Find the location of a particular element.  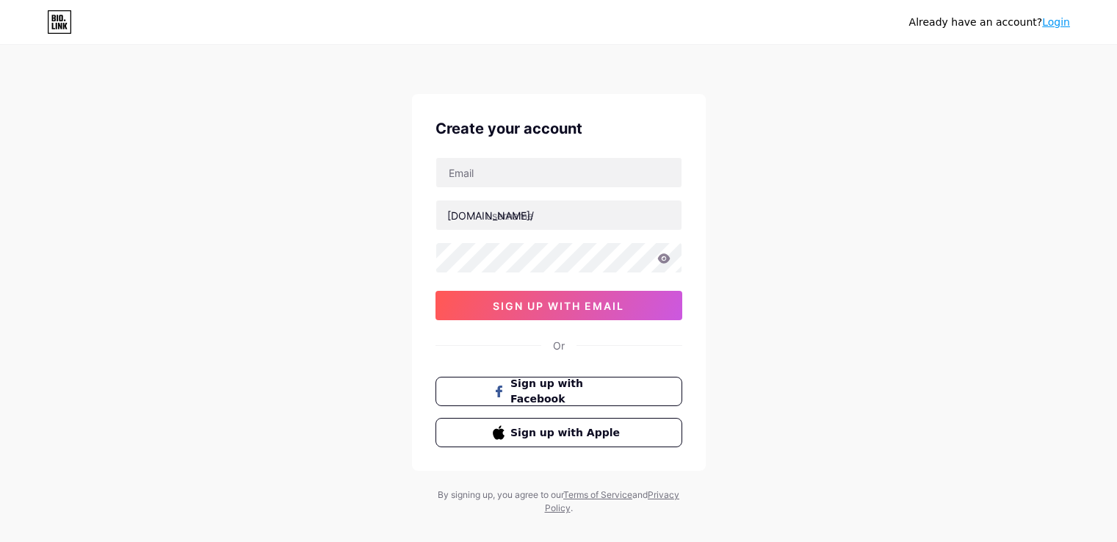

div: By signing up, you agree to our and . is located at coordinates (559, 502).